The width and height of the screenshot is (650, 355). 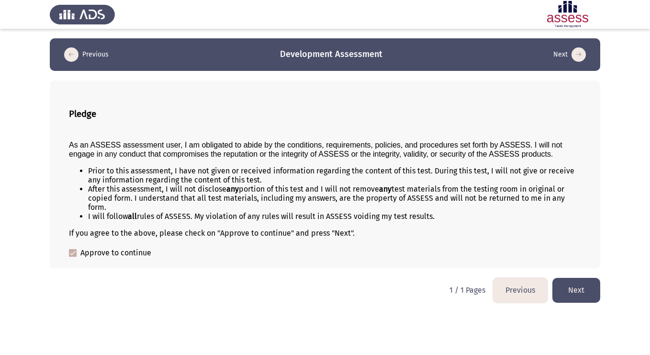 What do you see at coordinates (335, 175) in the screenshot?
I see `li: Prior to this assessment, I have not given or received information regarding the content of this ...` at bounding box center [335, 175].